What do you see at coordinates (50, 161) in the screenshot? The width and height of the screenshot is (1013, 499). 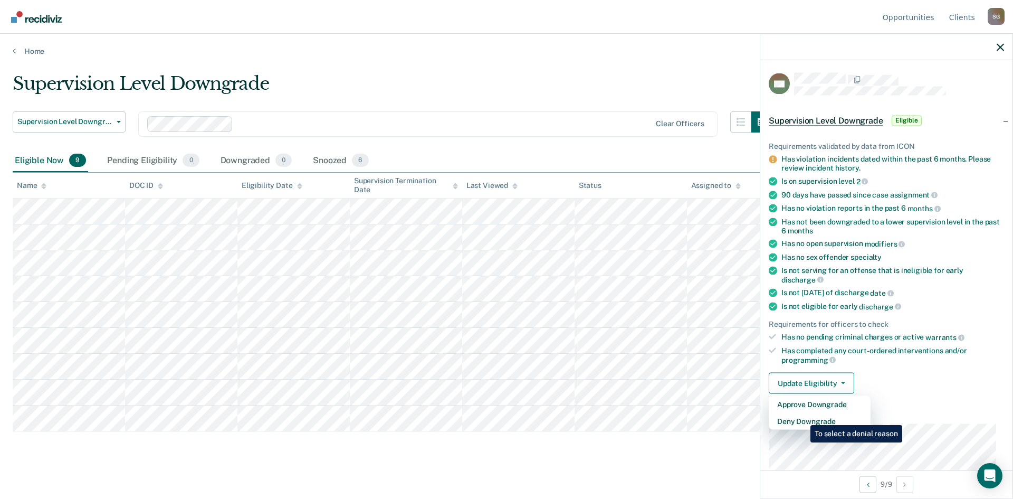 I see `div: Eligible Now` at bounding box center [50, 161].